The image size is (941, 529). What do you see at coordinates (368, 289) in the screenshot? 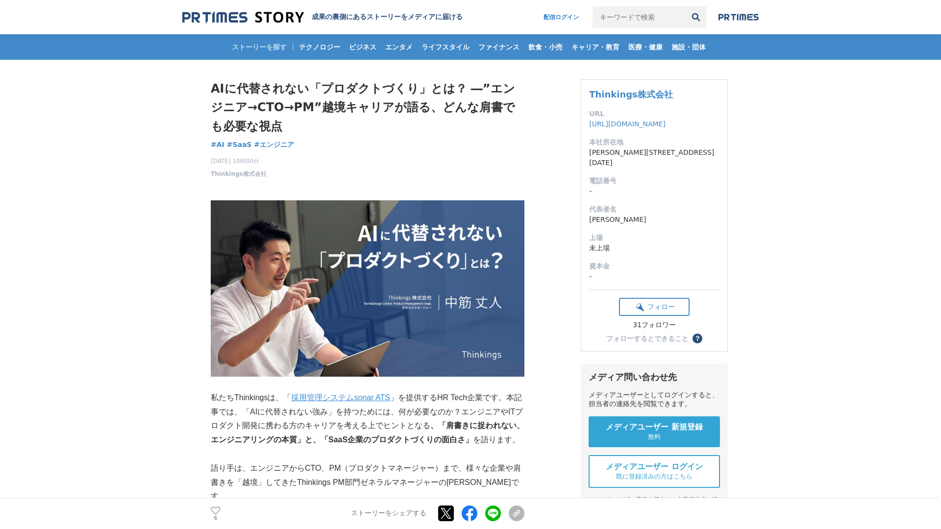
I see `img: thumbnail_9e7d8db0-6b7c-11f0-9d81-91bbf0cabdf8.png` at bounding box center [368, 289].